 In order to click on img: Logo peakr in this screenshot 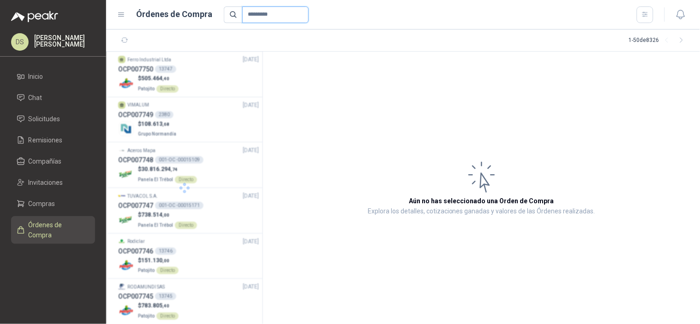, I will do `click(35, 17)`.